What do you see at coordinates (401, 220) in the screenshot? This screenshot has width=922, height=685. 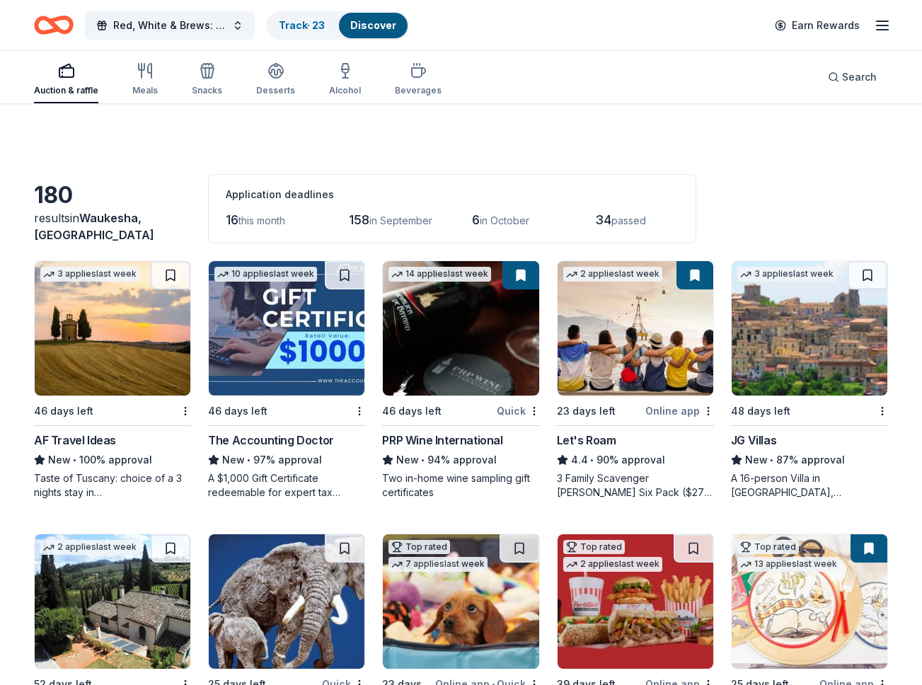 I see `span: in September` at bounding box center [401, 220].